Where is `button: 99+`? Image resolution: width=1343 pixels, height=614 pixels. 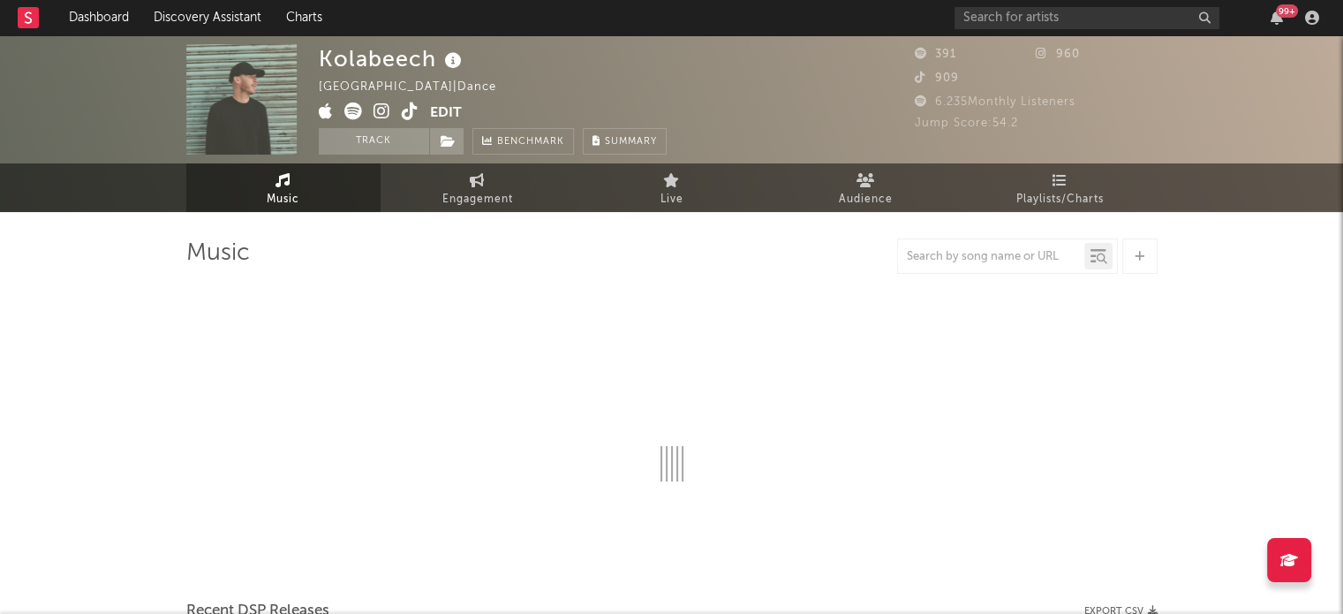
button: 99+ is located at coordinates (1277, 18).